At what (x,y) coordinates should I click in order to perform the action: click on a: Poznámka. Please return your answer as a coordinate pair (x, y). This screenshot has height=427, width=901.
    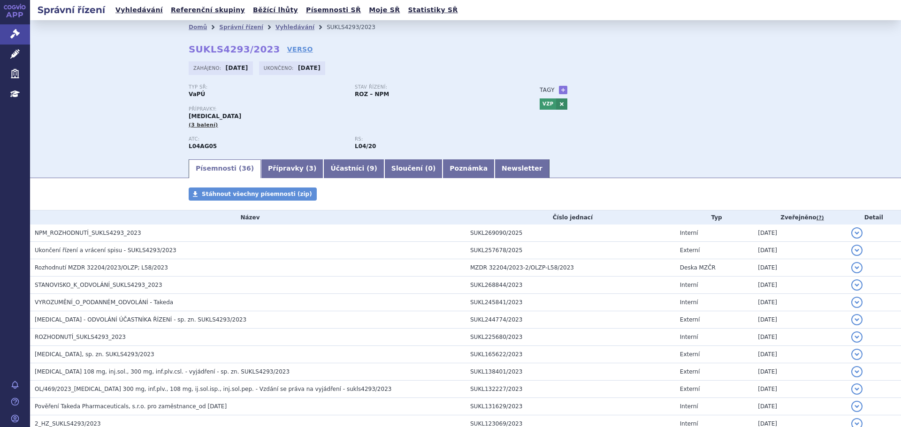
    Looking at the image, I should click on (468, 169).